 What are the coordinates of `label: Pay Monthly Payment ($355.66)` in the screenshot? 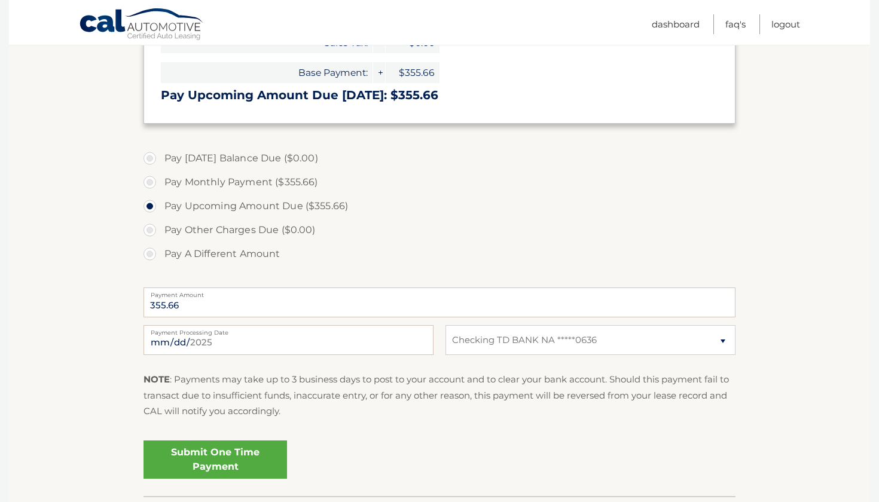 It's located at (439, 182).